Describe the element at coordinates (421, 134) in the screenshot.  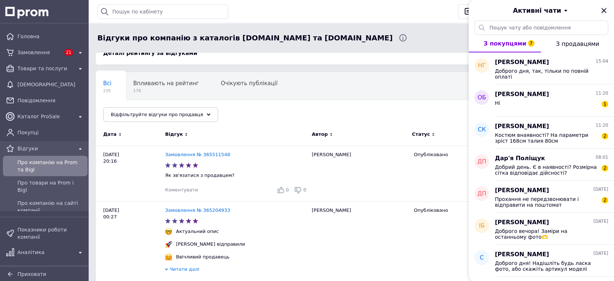
I see `span: Статус` at that location.